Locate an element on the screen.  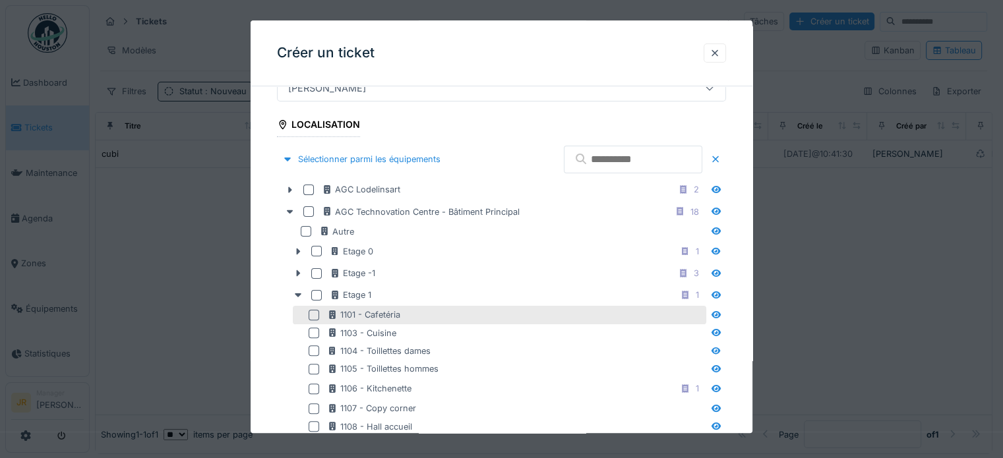
div: Sélectionner parmi les équipements is located at coordinates (361, 159).